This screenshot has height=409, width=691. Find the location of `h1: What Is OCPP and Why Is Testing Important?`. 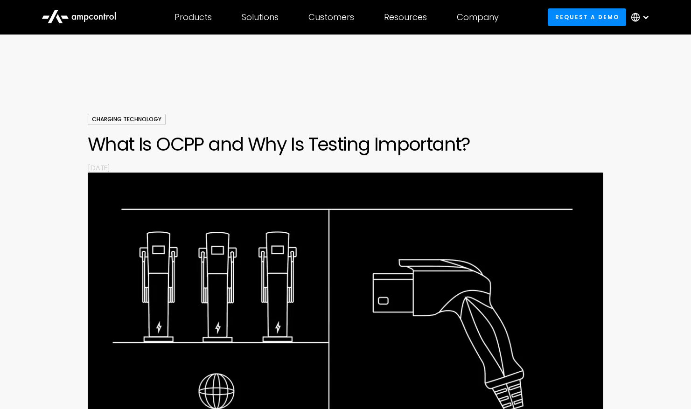

h1: What Is OCPP and Why Is Testing Important? is located at coordinates (345, 144).